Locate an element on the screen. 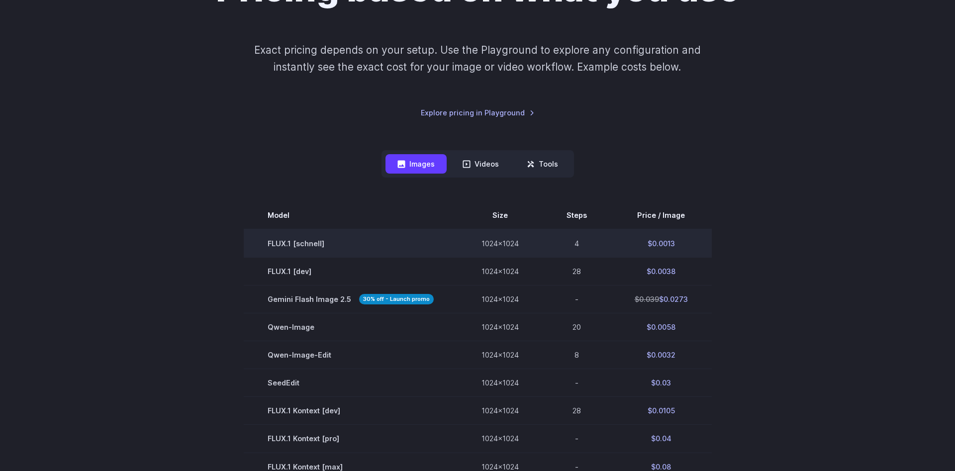  td: FLUX.1 Kontext [dev] is located at coordinates (351, 411).